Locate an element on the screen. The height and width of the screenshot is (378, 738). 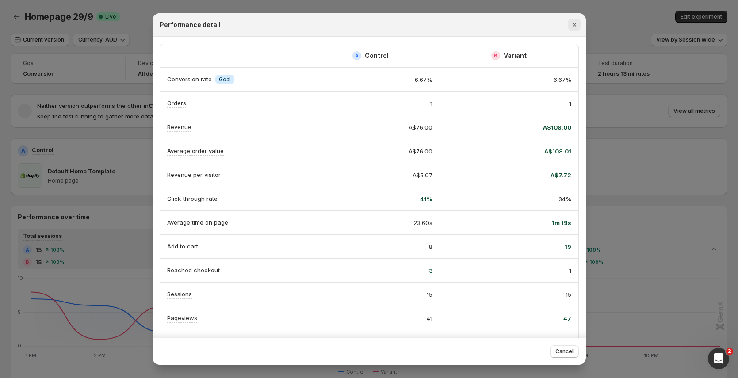
span: Cancel is located at coordinates (564, 351).